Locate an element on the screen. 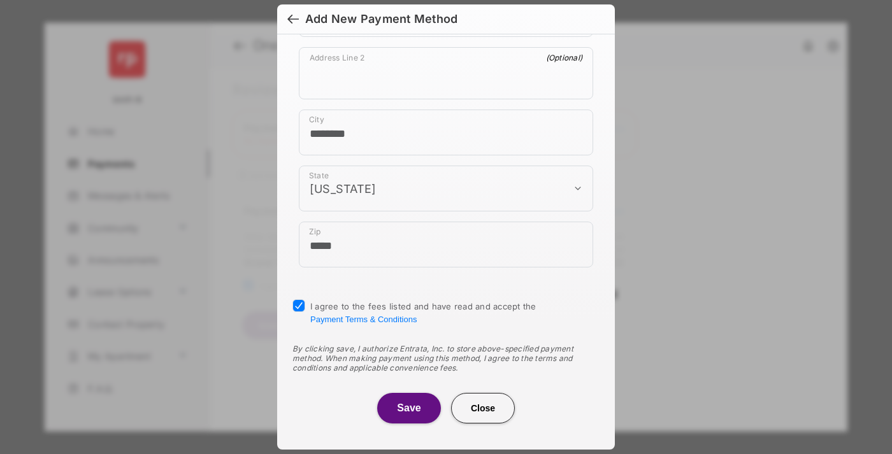 The image size is (892, 454). span: I agree to the fees listed and have read and accept the is located at coordinates (423, 313).